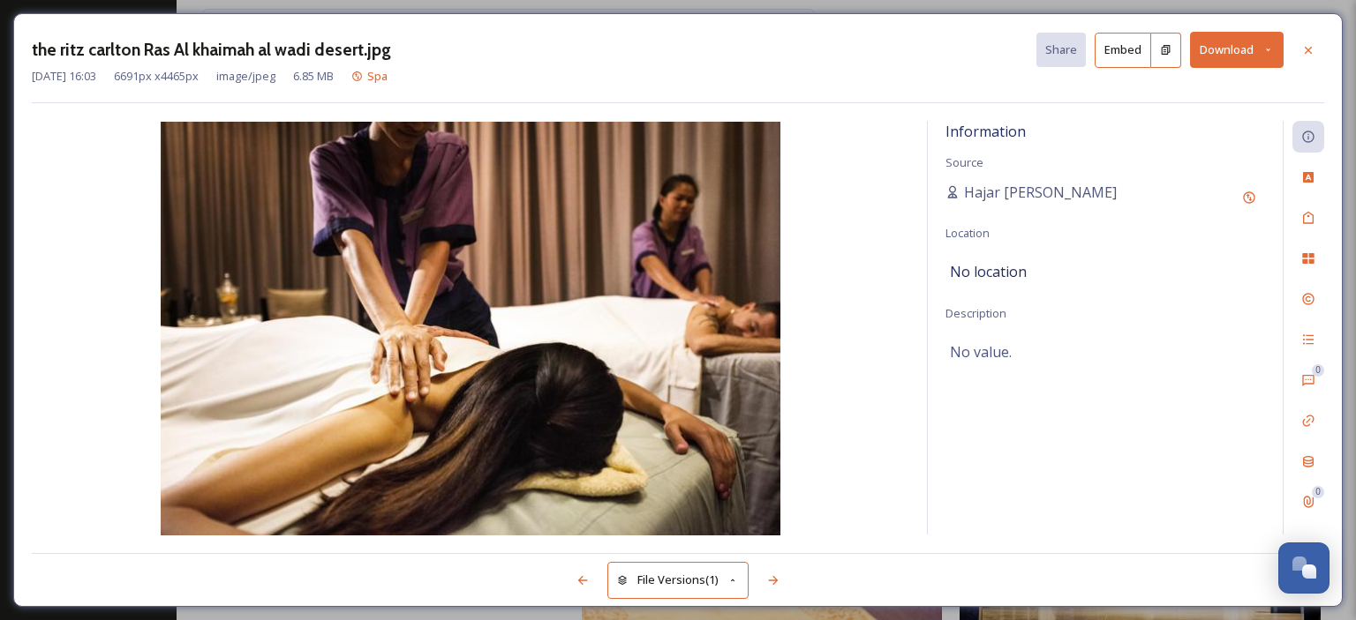 The image size is (1356, 620). I want to click on button: Embed, so click(1123, 50).